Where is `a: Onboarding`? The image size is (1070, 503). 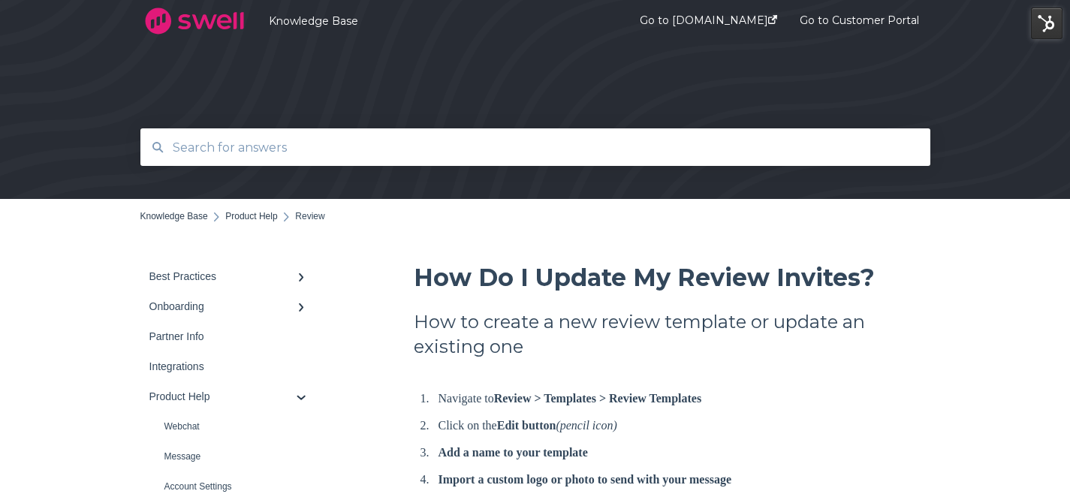
a: Onboarding is located at coordinates (231, 306).